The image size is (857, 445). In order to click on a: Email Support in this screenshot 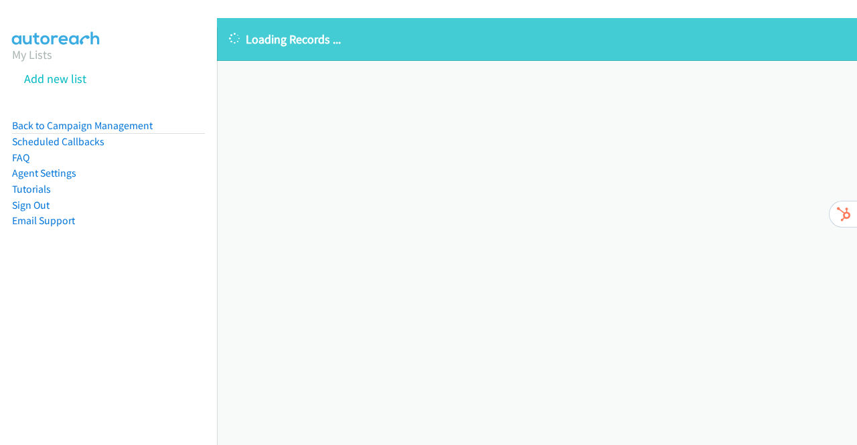, I will do `click(44, 220)`.